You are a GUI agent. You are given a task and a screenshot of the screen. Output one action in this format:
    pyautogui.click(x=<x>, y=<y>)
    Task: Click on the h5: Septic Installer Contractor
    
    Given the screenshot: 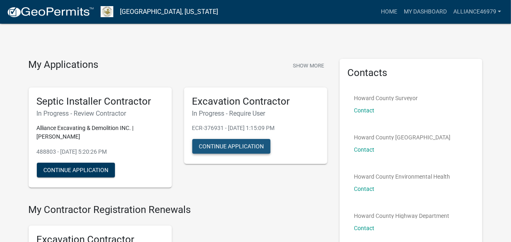 What is the action you would take?
    pyautogui.click(x=100, y=101)
    